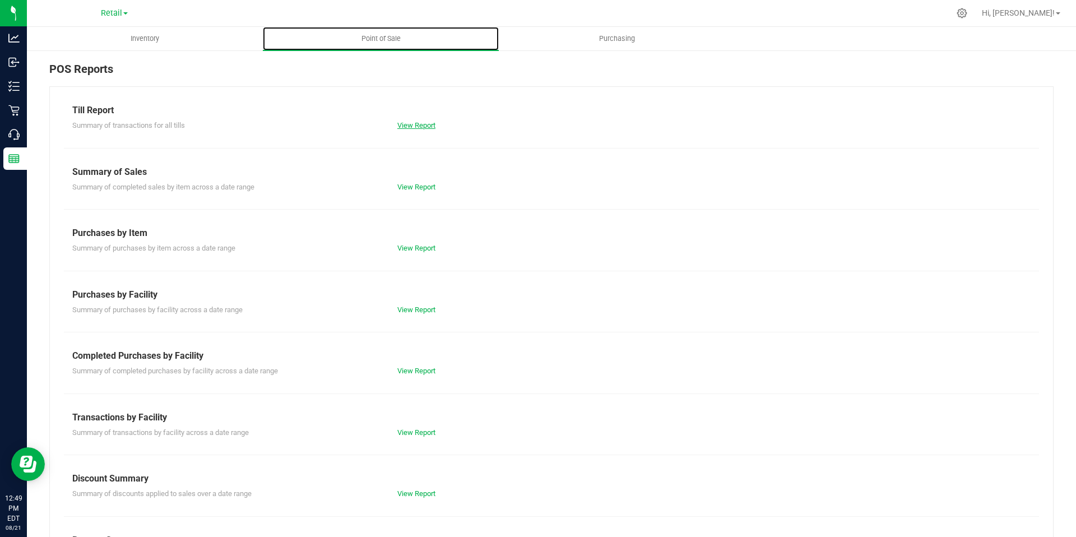 Image resolution: width=1076 pixels, height=537 pixels. I want to click on span: Summary of purchases by facility across a date range, so click(157, 309).